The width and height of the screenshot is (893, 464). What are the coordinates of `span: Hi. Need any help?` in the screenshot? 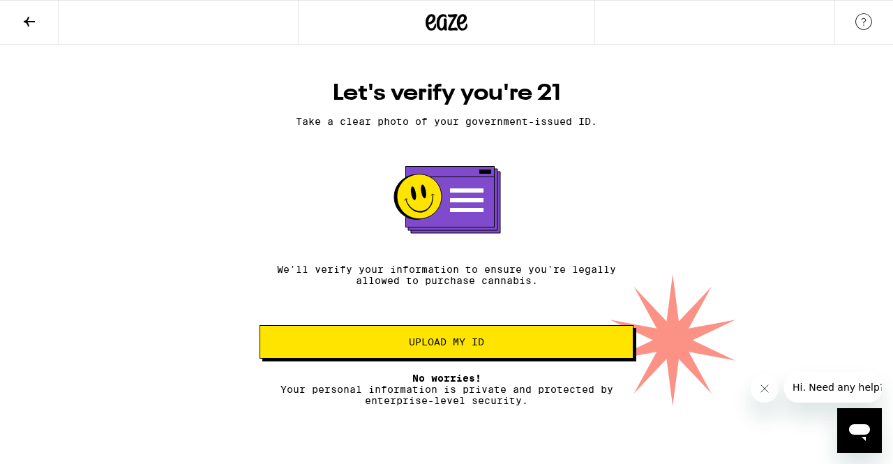 It's located at (54, 15).